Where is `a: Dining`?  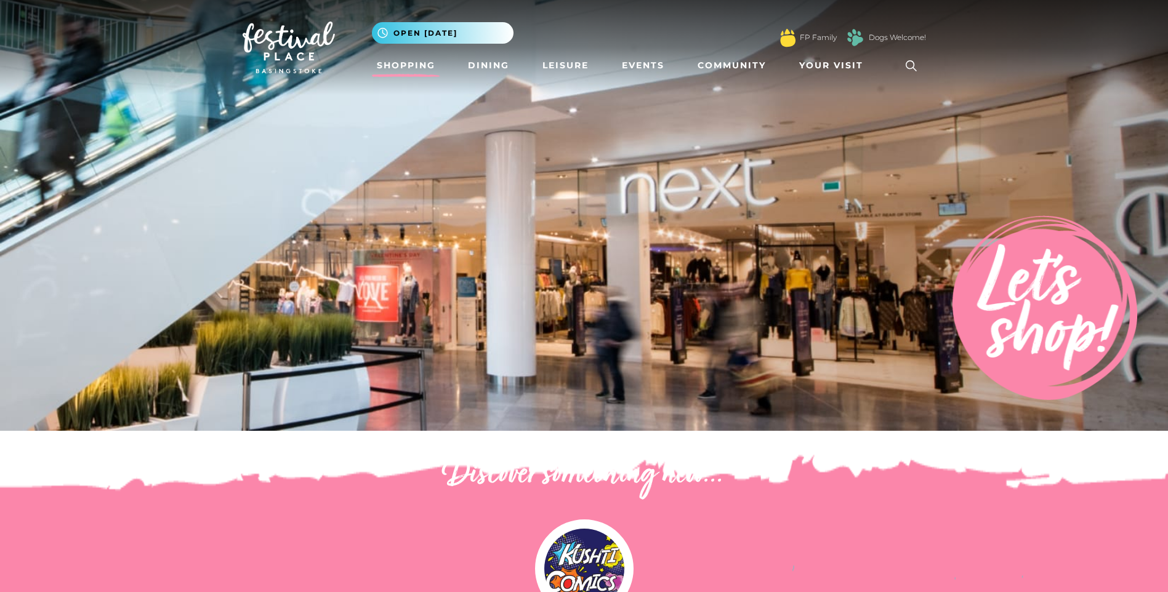
a: Dining is located at coordinates (488, 65).